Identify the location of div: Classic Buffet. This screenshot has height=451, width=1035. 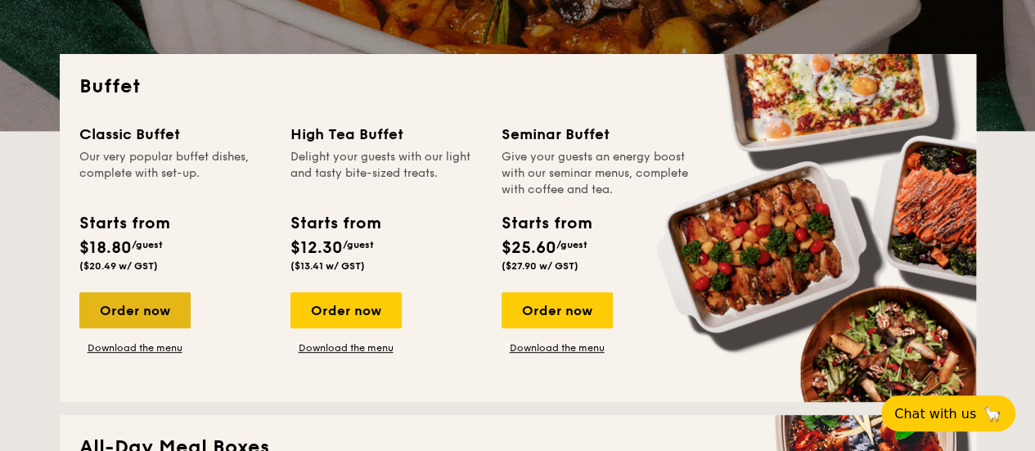
(175, 134).